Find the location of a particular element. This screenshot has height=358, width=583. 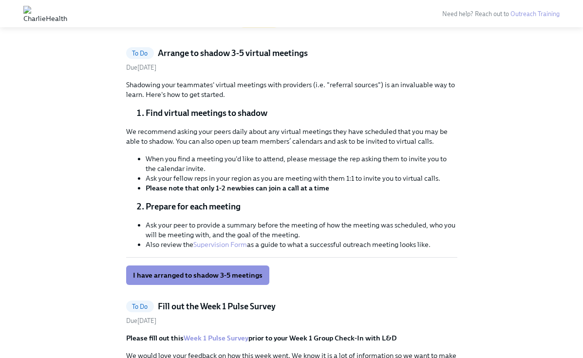

li: When you find a meeting you'd like to attend, please message the rep asking them to invite you to... is located at coordinates (301, 164).